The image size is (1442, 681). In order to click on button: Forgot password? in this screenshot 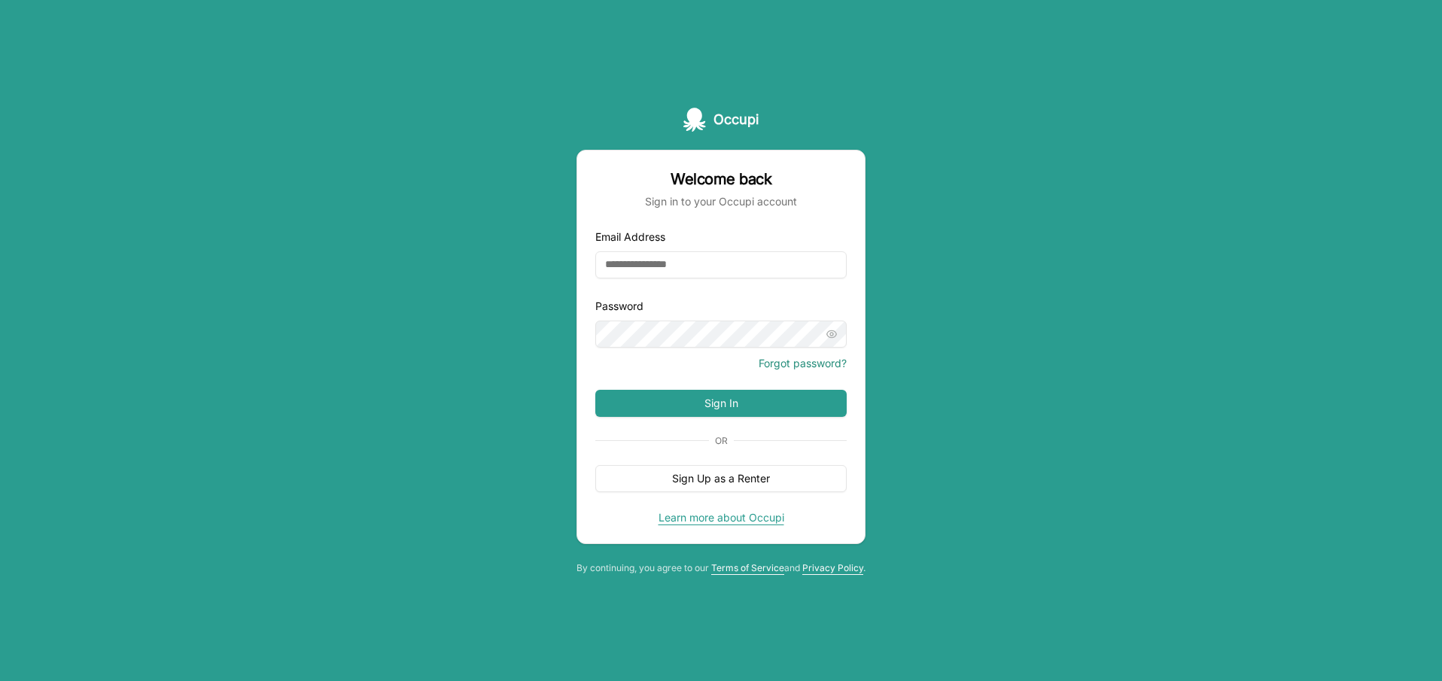, I will do `click(802, 364)`.